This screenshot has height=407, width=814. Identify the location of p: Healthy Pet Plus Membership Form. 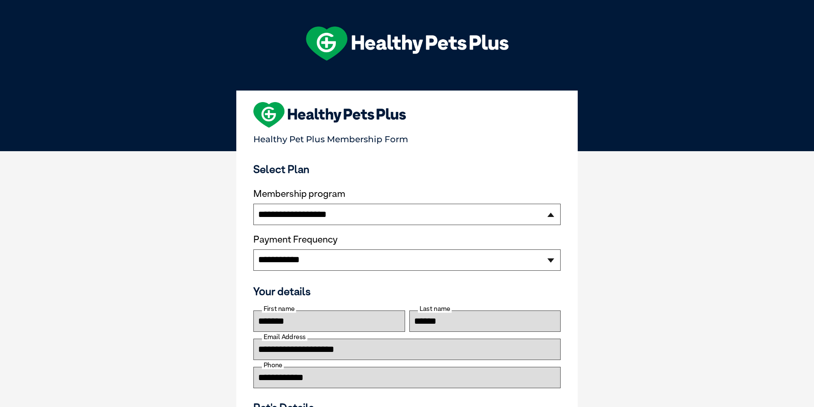
(407, 137).